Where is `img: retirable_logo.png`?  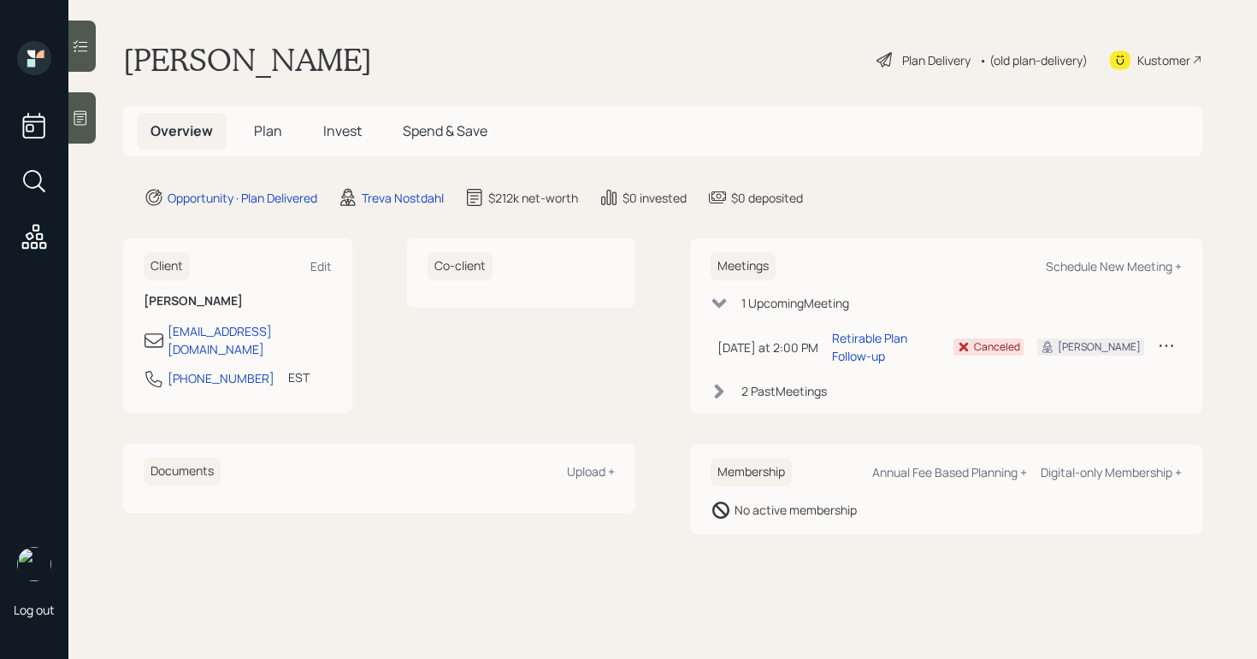
img: retirable_logo.png is located at coordinates (34, 564).